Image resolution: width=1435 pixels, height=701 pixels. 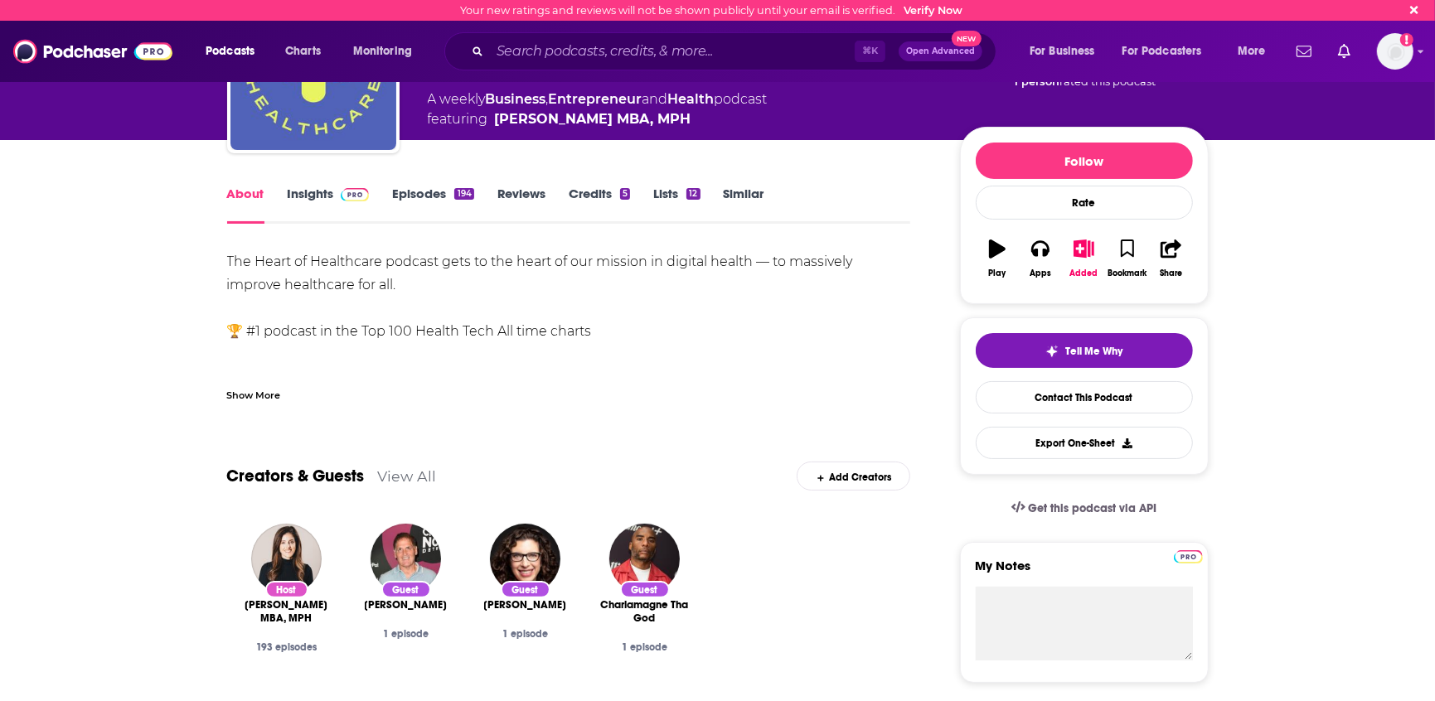 What do you see at coordinates (736, 51) in the screenshot?
I see `div: Search podcasts, credits, & more...` at bounding box center [736, 51].